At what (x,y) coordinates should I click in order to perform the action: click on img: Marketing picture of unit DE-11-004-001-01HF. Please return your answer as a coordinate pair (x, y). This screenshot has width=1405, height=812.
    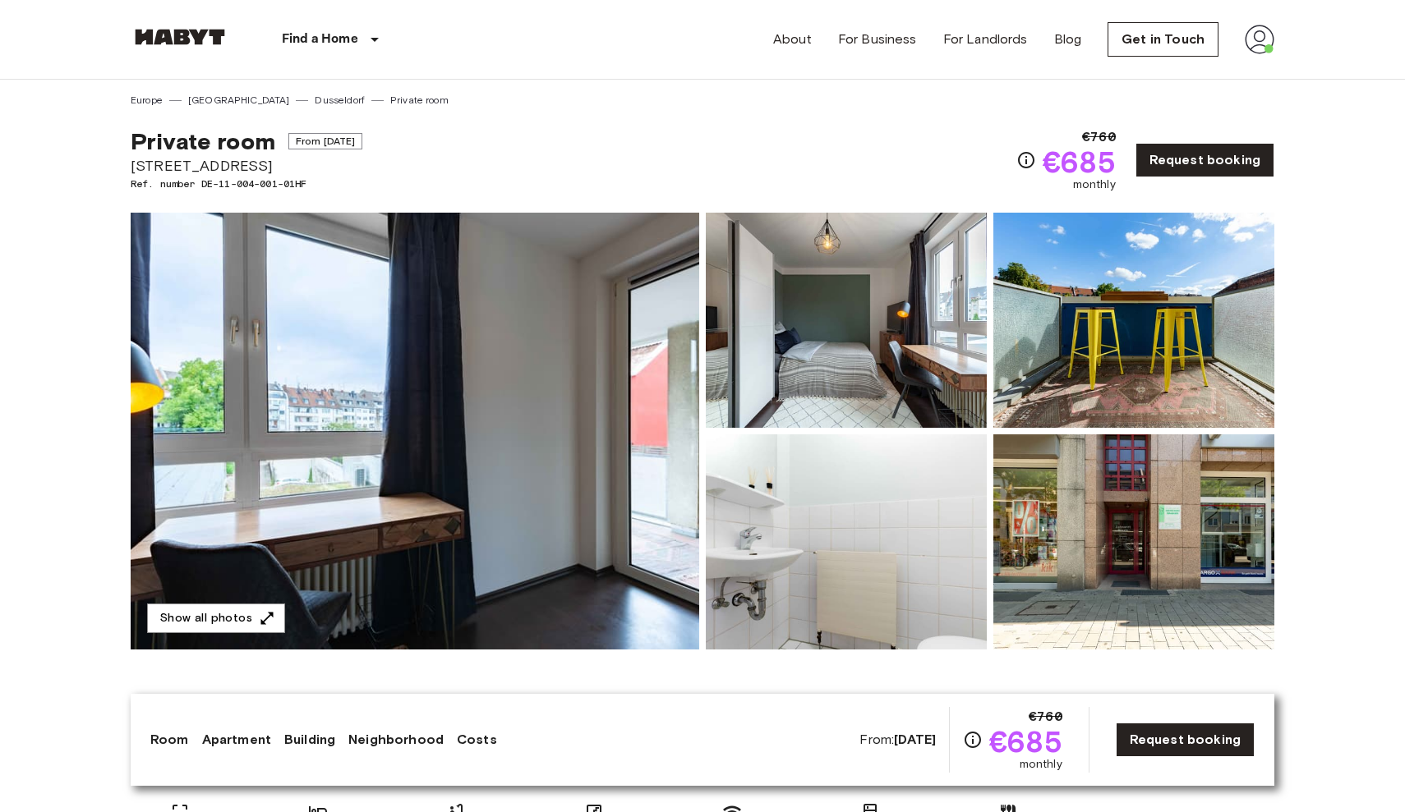
    Looking at the image, I should click on (415, 431).